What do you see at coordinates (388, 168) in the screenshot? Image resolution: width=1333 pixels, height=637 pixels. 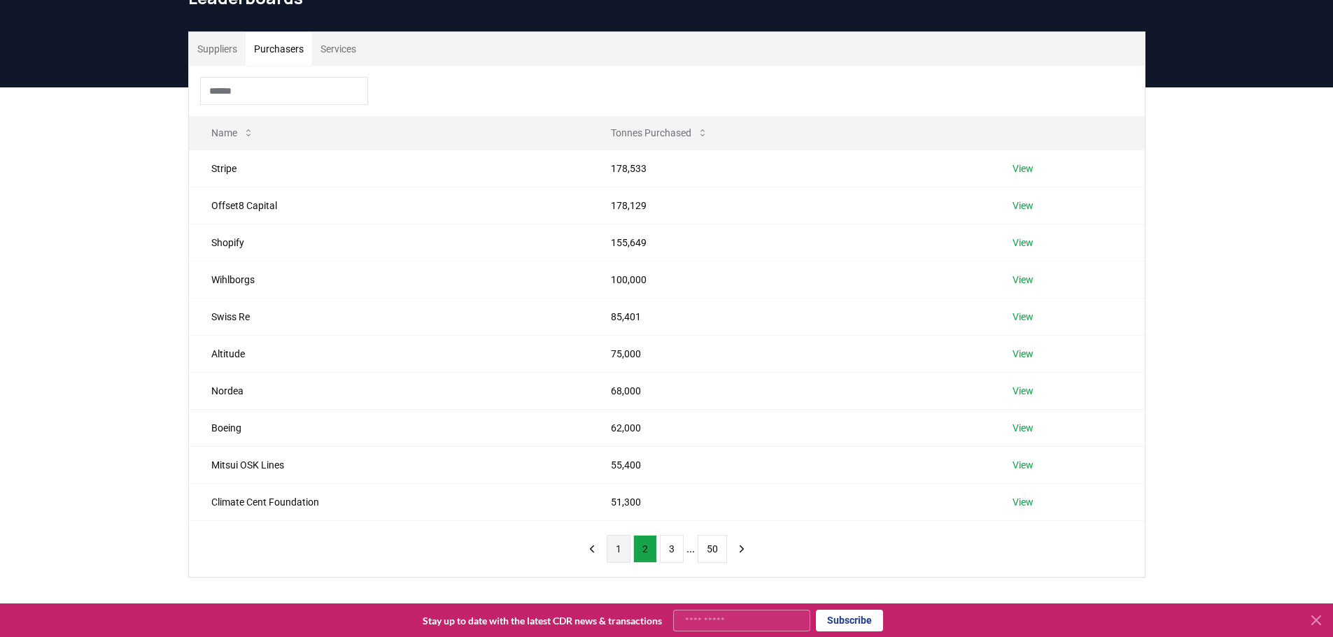 I see `td: Stripe` at bounding box center [388, 168].